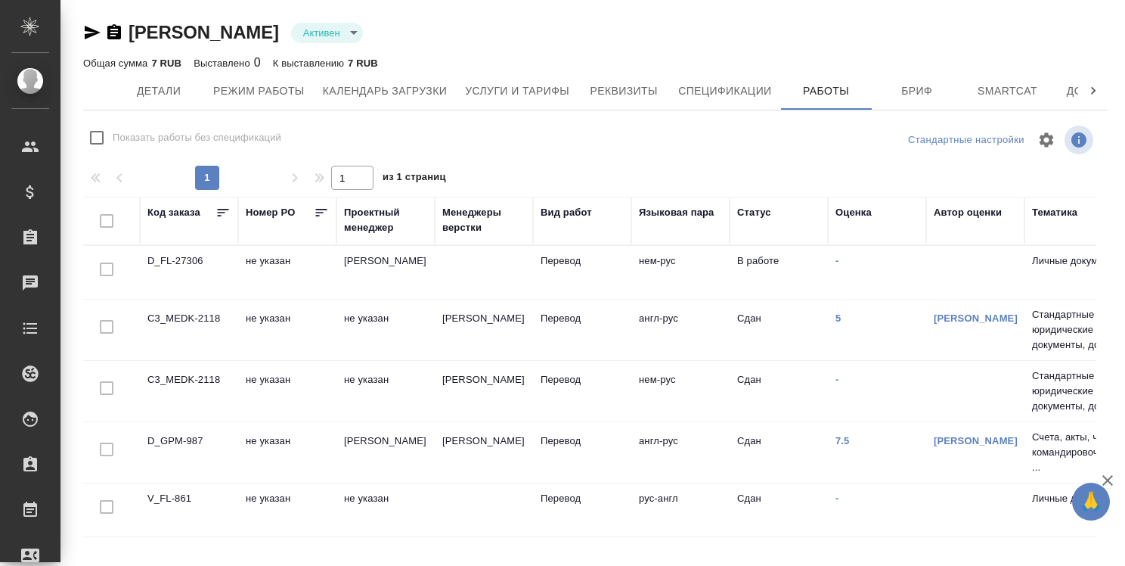 The width and height of the screenshot is (1125, 566). Describe the element at coordinates (189, 452) in the screenshot. I see `td: D_GPM-987` at that location.